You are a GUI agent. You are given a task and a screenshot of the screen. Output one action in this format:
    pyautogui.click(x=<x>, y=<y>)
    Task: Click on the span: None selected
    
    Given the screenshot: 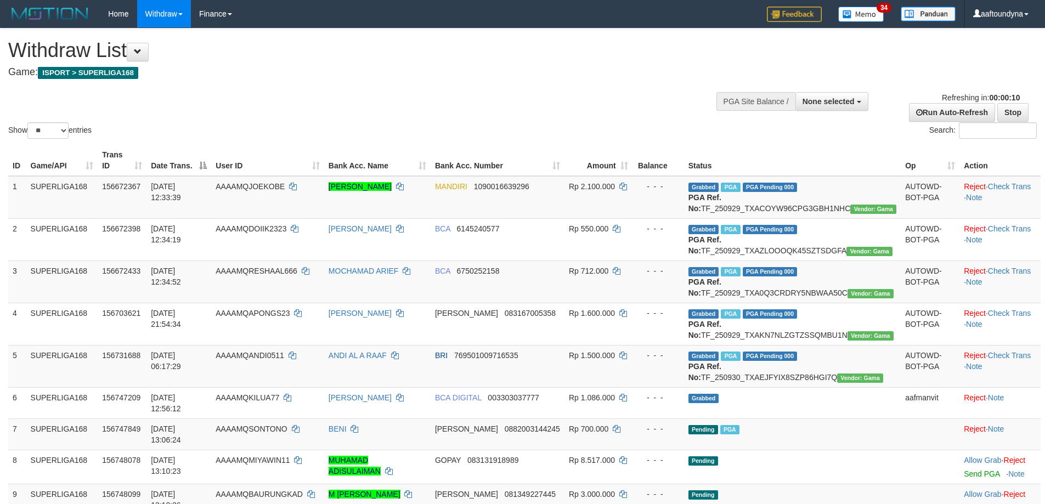 What is the action you would take?
    pyautogui.click(x=828, y=101)
    